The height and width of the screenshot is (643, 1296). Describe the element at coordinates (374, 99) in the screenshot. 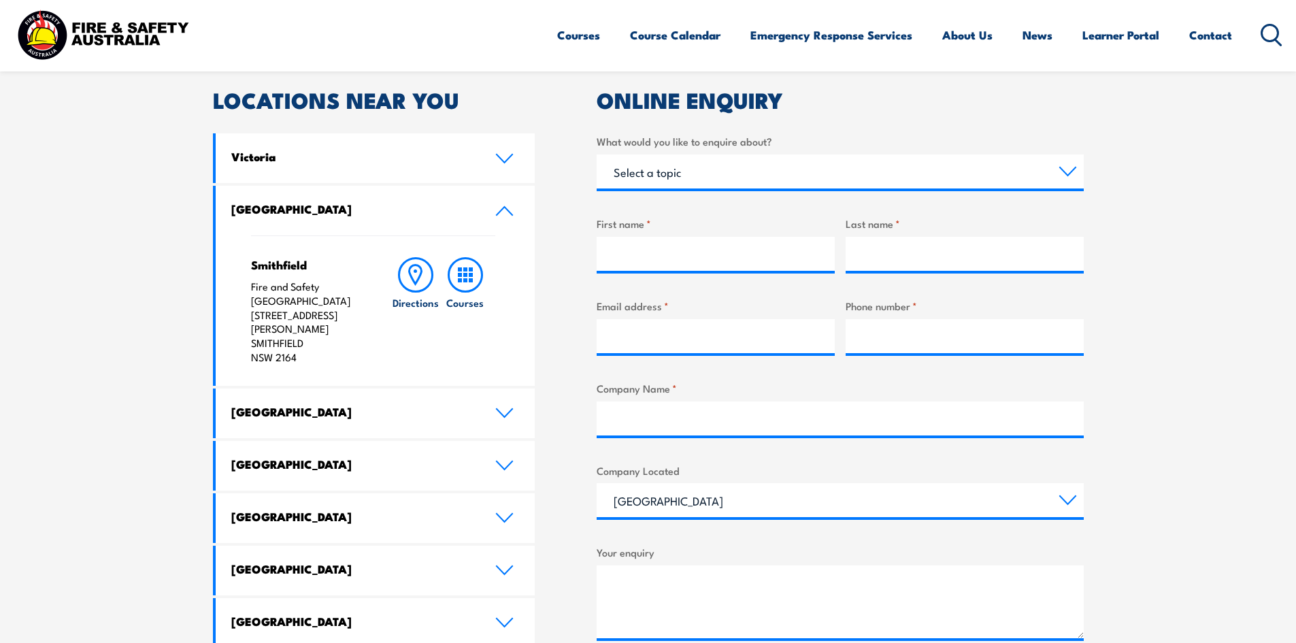

I see `h2: LOCATIONS NEAR YOU` at that location.